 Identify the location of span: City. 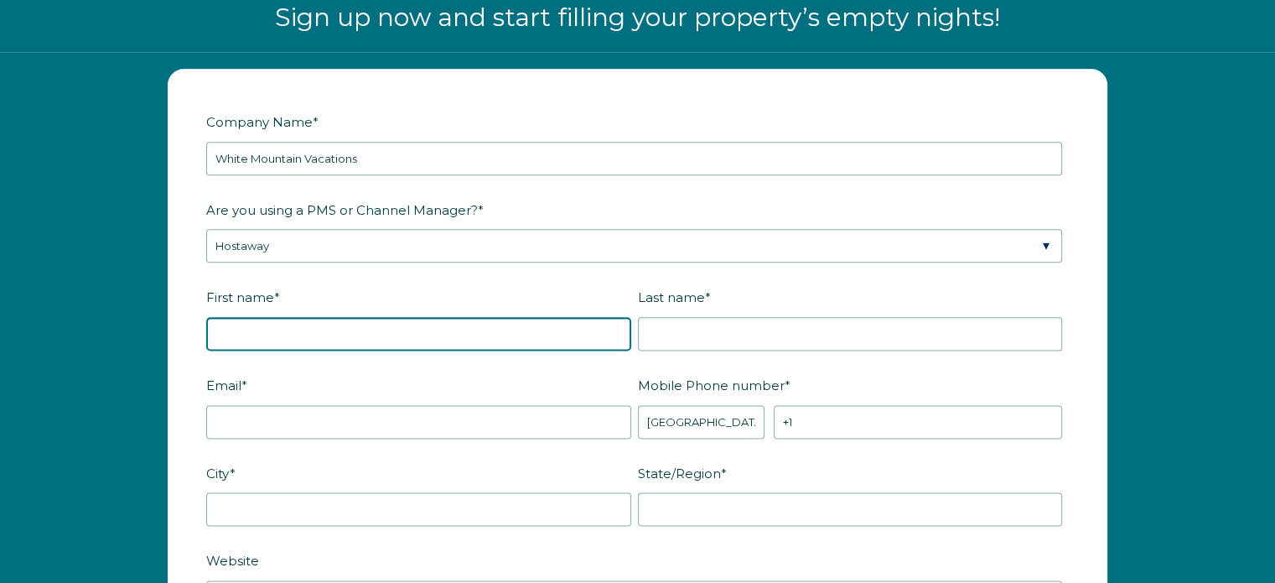
(218, 473).